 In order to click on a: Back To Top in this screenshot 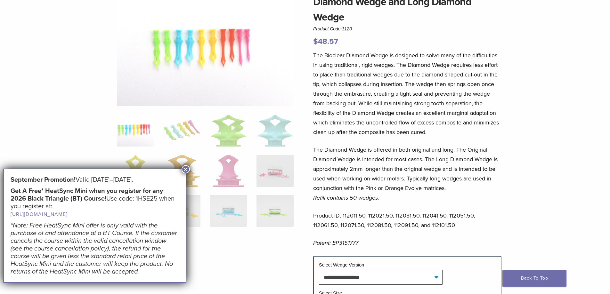, I will do `click(534, 278)`.